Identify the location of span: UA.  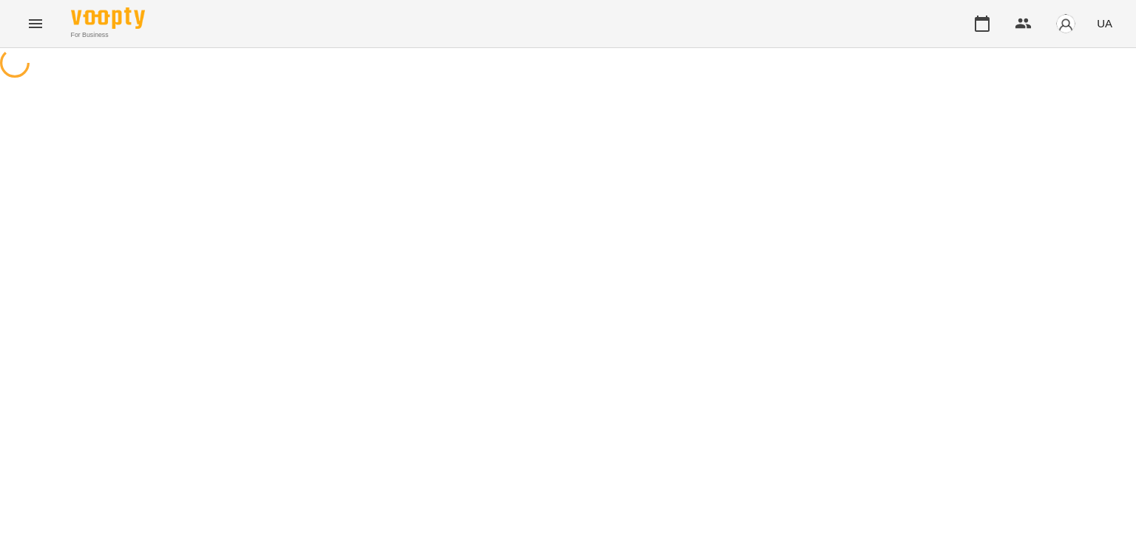
(1104, 23).